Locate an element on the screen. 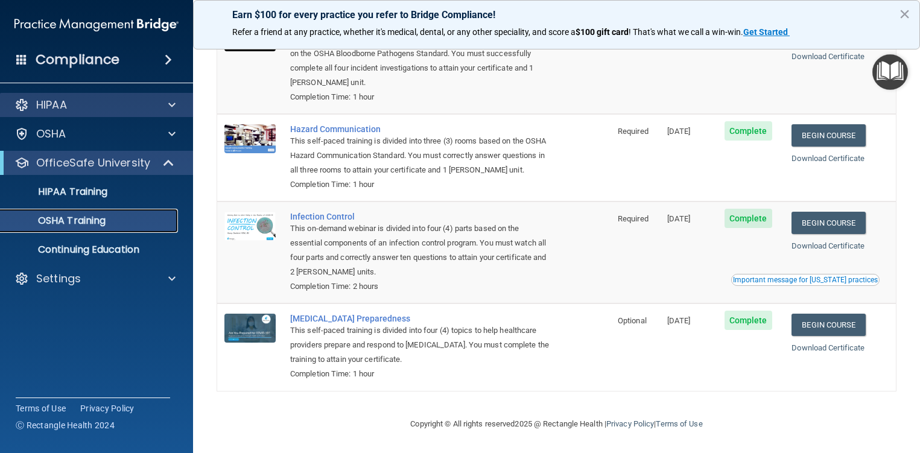 Image resolution: width=920 pixels, height=453 pixels. span: Refer a friend at any practice, whether it's medical, dental, or any other speciality, and score a is located at coordinates (404, 32).